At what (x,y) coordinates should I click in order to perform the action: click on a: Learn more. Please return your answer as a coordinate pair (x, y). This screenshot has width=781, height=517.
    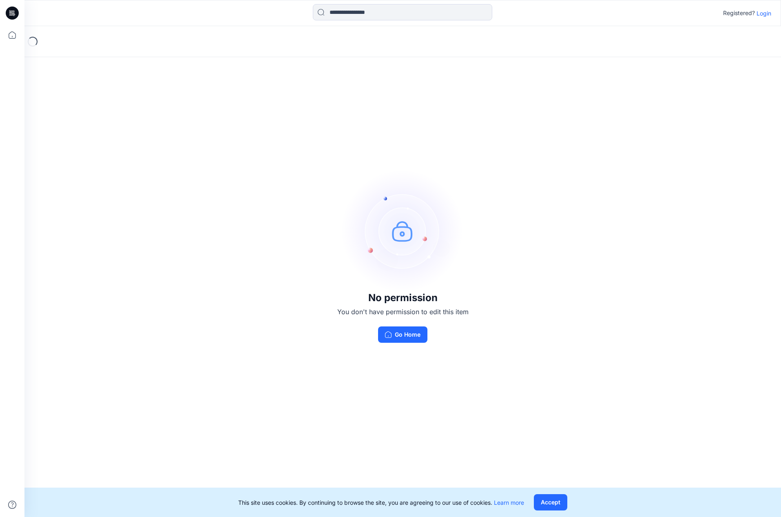
    Looking at the image, I should click on (509, 502).